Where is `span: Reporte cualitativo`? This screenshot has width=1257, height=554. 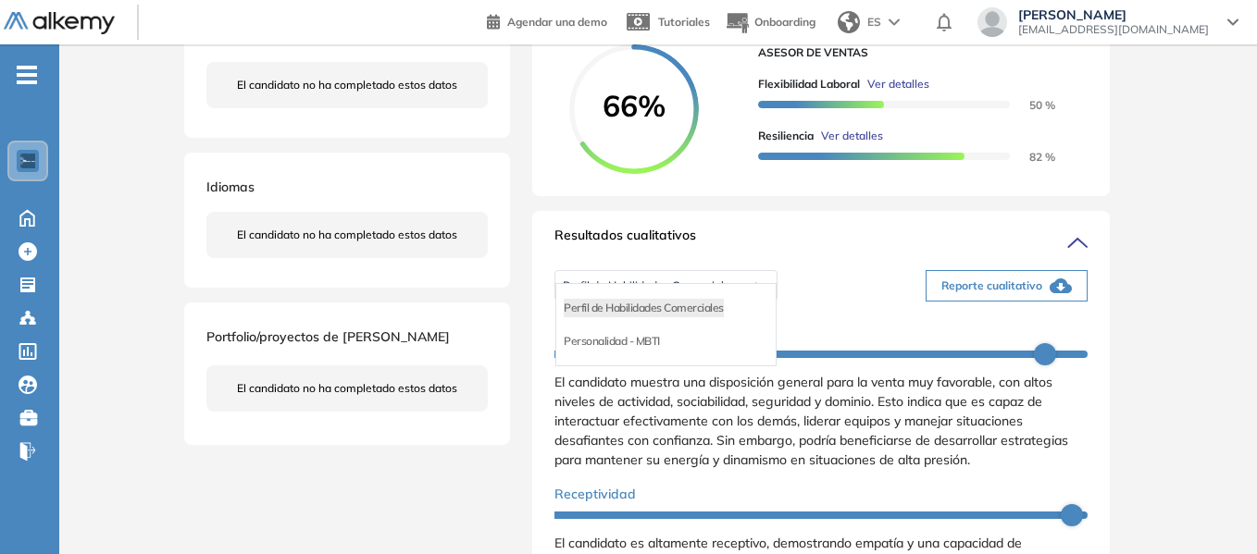
span: Reporte cualitativo is located at coordinates (991, 286).